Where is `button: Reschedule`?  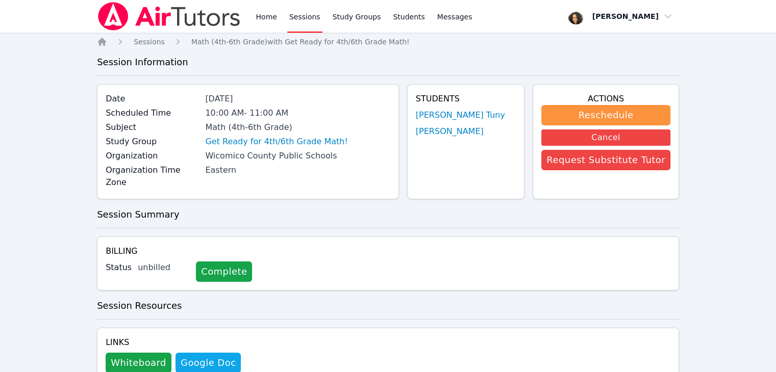 button: Reschedule is located at coordinates (605, 115).